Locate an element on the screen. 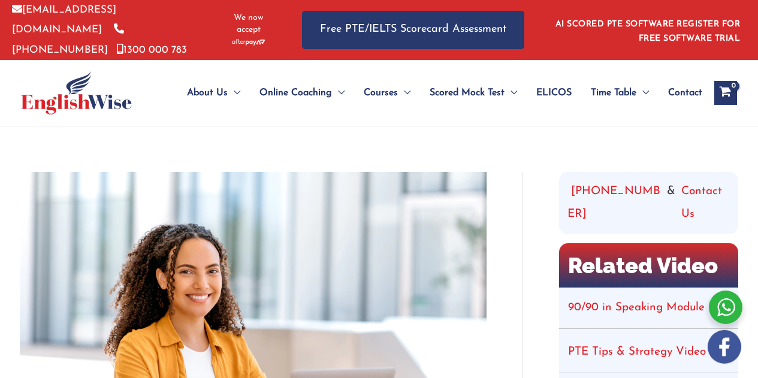 The width and height of the screenshot is (758, 378). a: View Shopping Cart, empty is located at coordinates (726, 93).